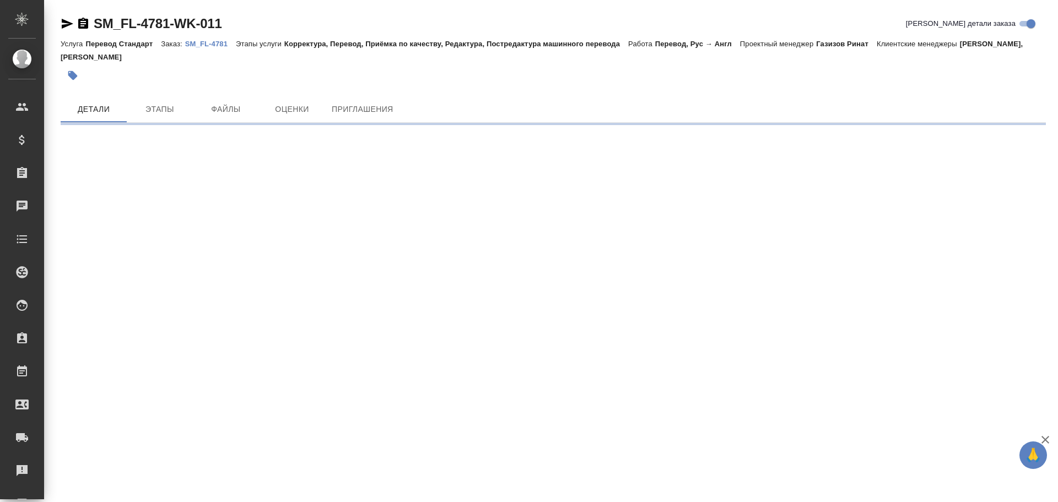 The image size is (1058, 502). I want to click on button: Добавить тэг, so click(73, 75).